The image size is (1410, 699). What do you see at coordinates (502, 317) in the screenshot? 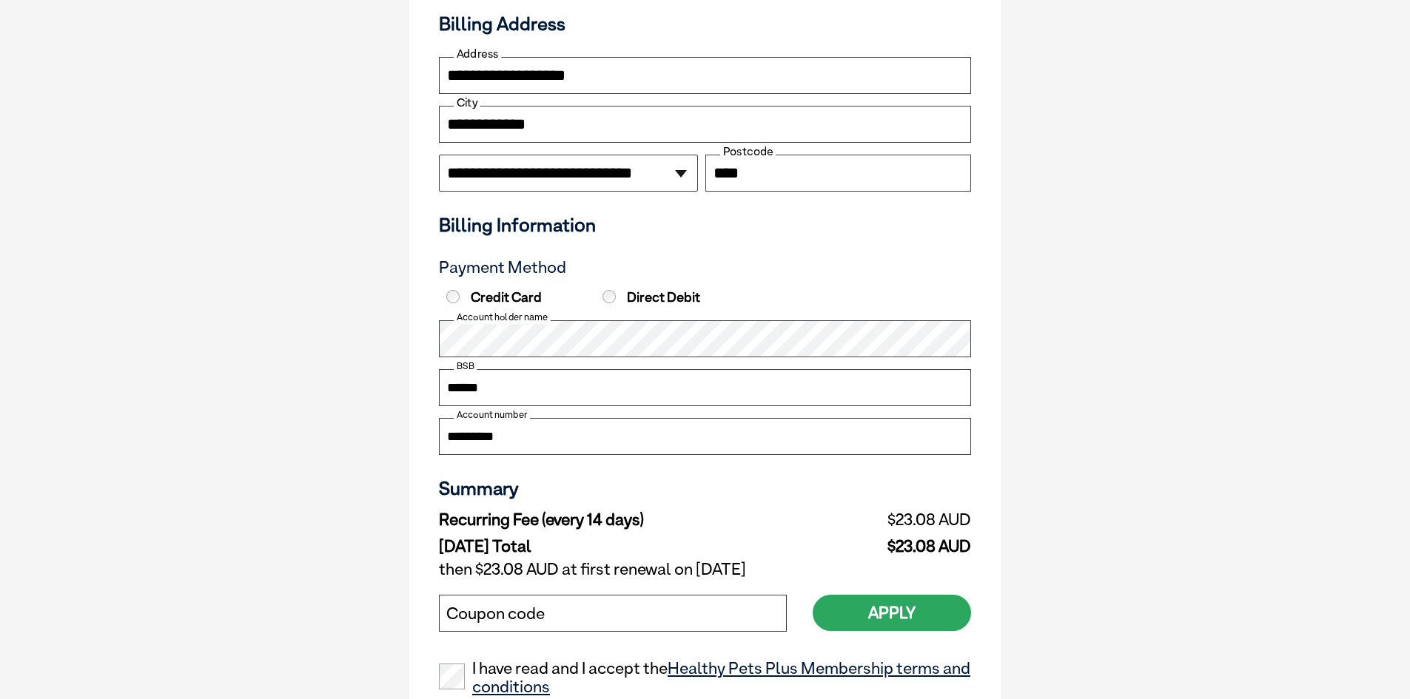
I see `label: Account holder name` at bounding box center [502, 317].